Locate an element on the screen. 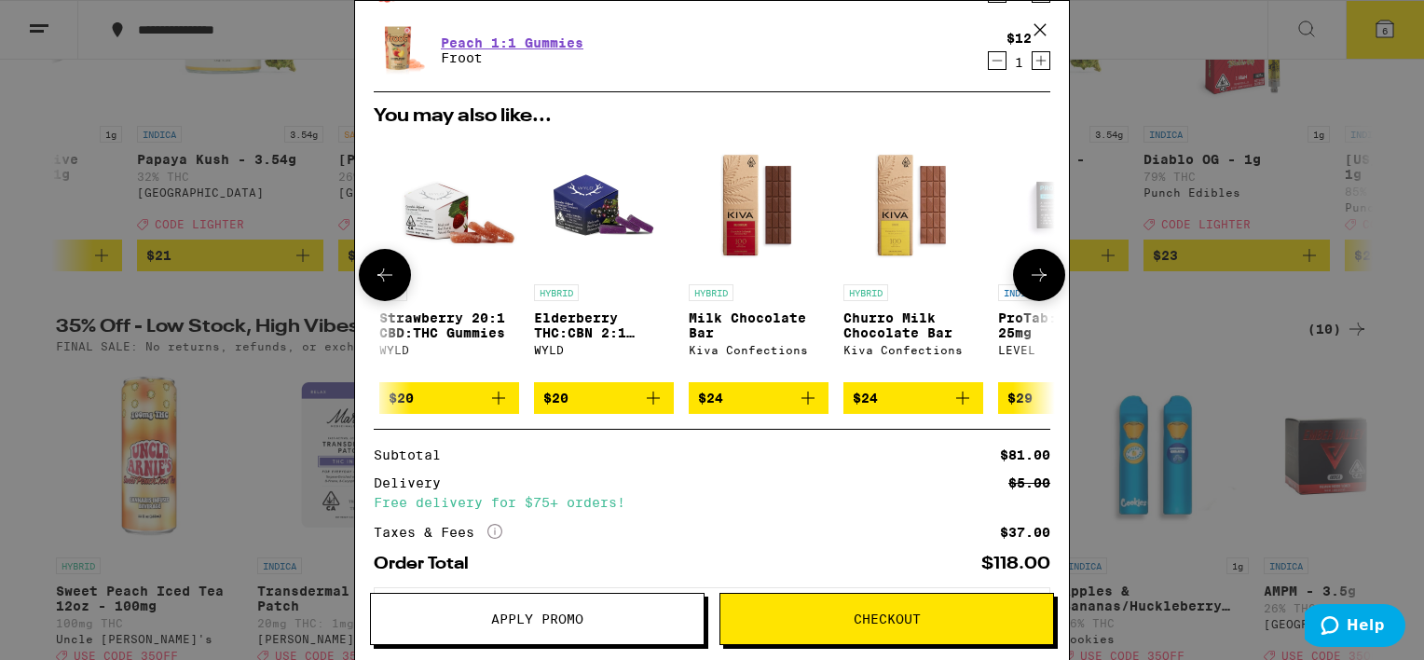 The width and height of the screenshot is (1424, 660). span: Checkout is located at coordinates (887, 619).